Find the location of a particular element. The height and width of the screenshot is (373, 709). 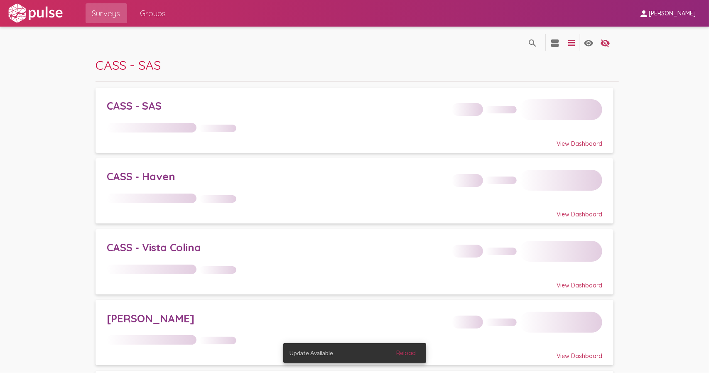

button: Reload is located at coordinates (406, 353).